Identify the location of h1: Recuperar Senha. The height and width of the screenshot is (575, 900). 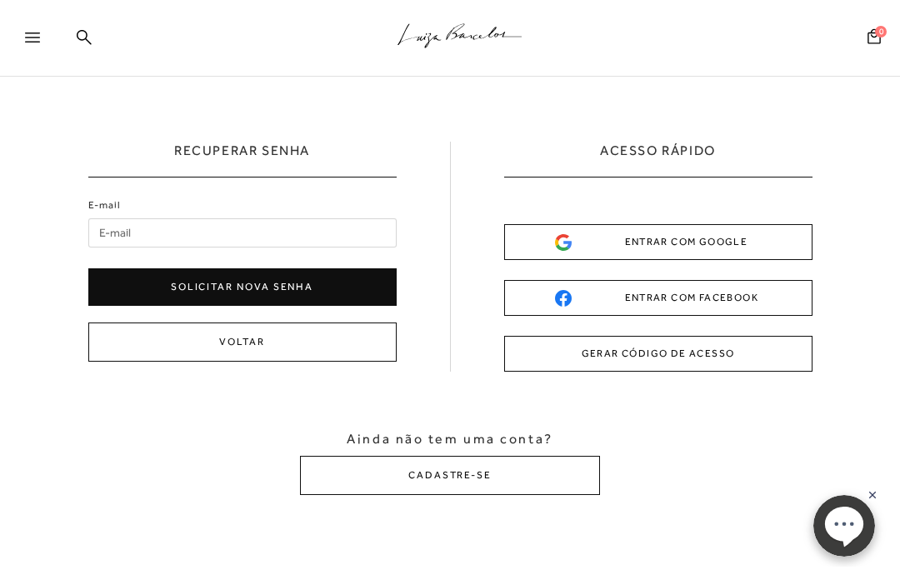
(242, 159).